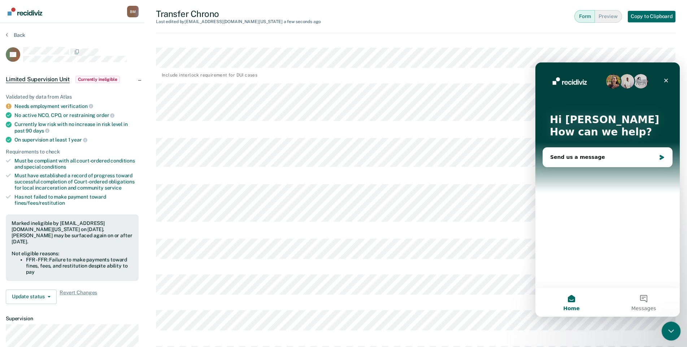  I want to click on div: Requirements to check, so click(72, 152).